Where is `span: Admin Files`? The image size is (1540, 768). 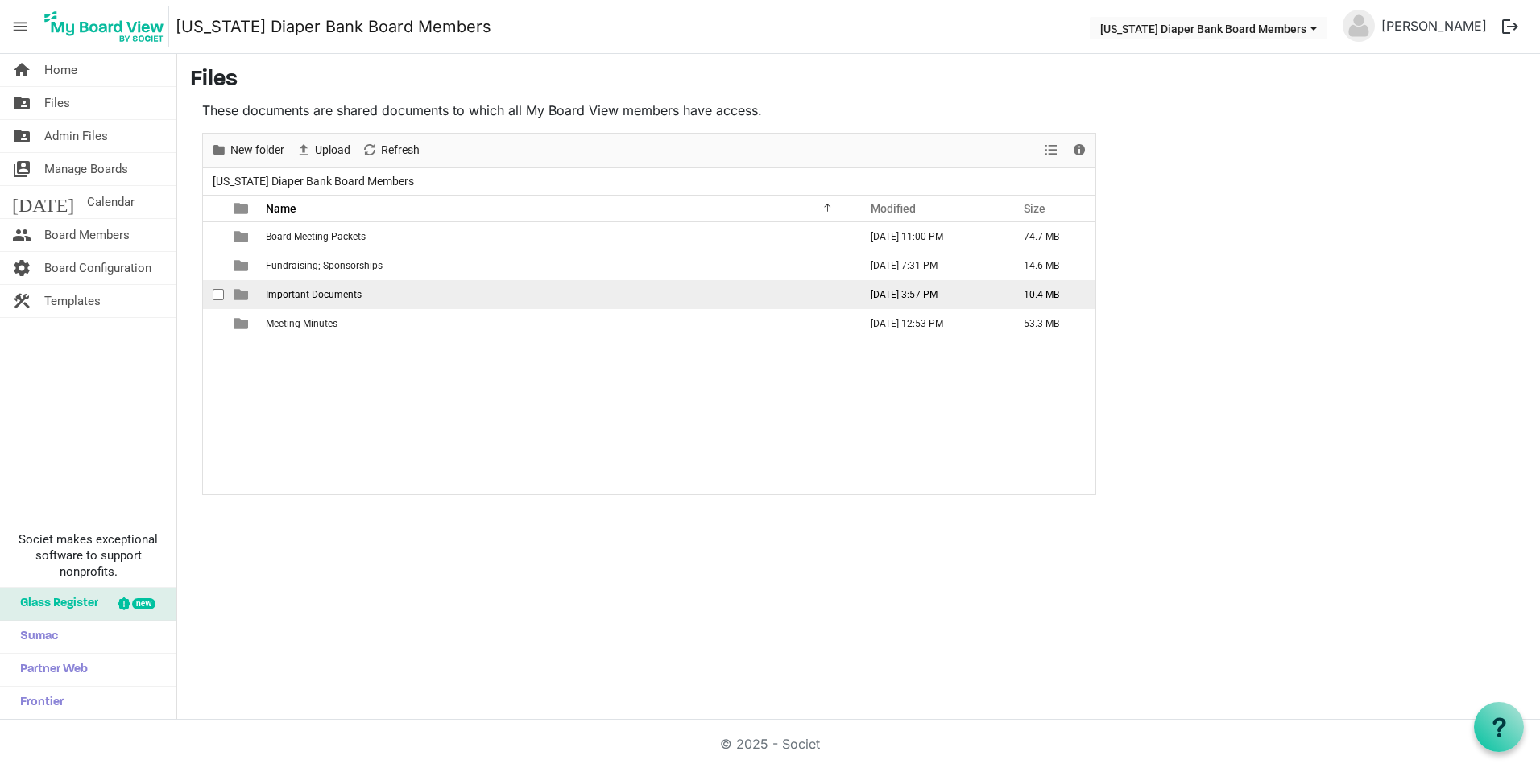
span: Admin Files is located at coordinates (76, 136).